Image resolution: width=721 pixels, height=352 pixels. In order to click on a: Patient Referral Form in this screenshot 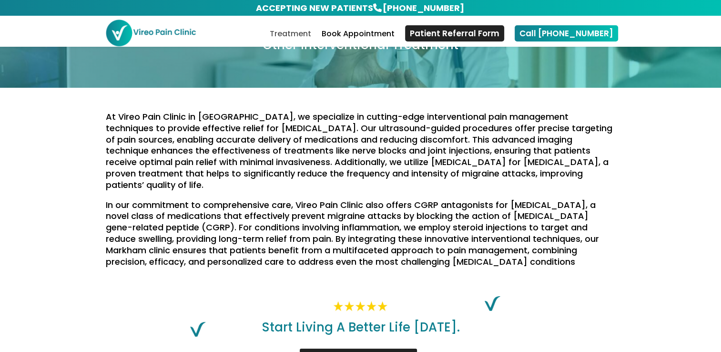, I will do `click(455, 33)`.